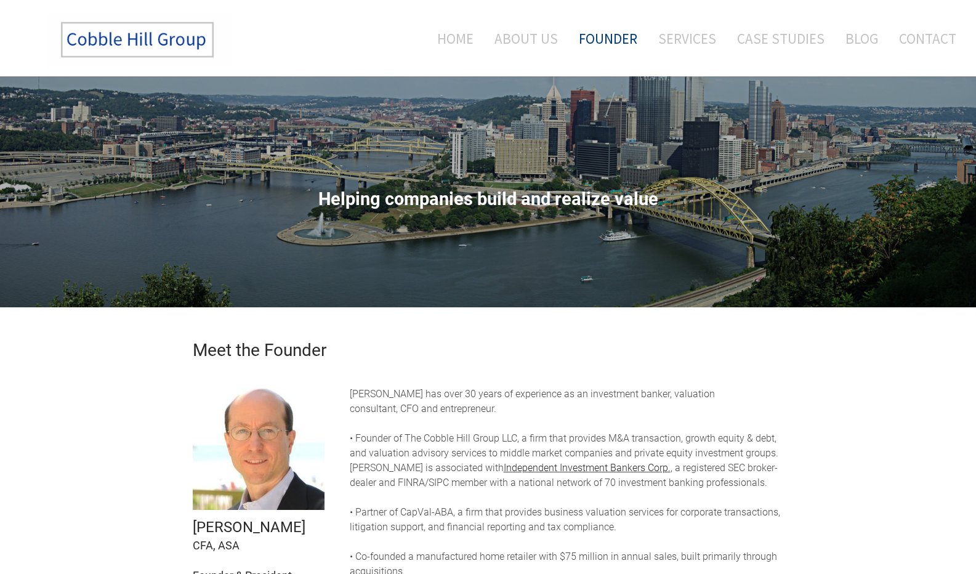 The image size is (976, 574). What do you see at coordinates (781, 38) in the screenshot?
I see `a: Case Studies` at bounding box center [781, 38].